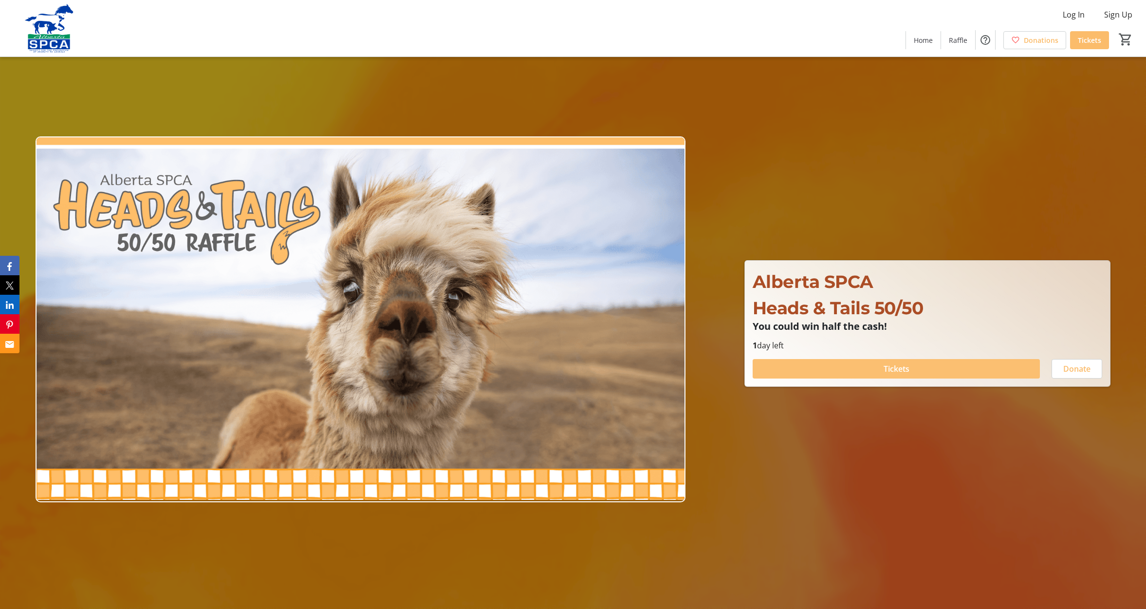 The height and width of the screenshot is (609, 1146). What do you see at coordinates (1118, 15) in the screenshot?
I see `span: Sign Up` at bounding box center [1118, 15].